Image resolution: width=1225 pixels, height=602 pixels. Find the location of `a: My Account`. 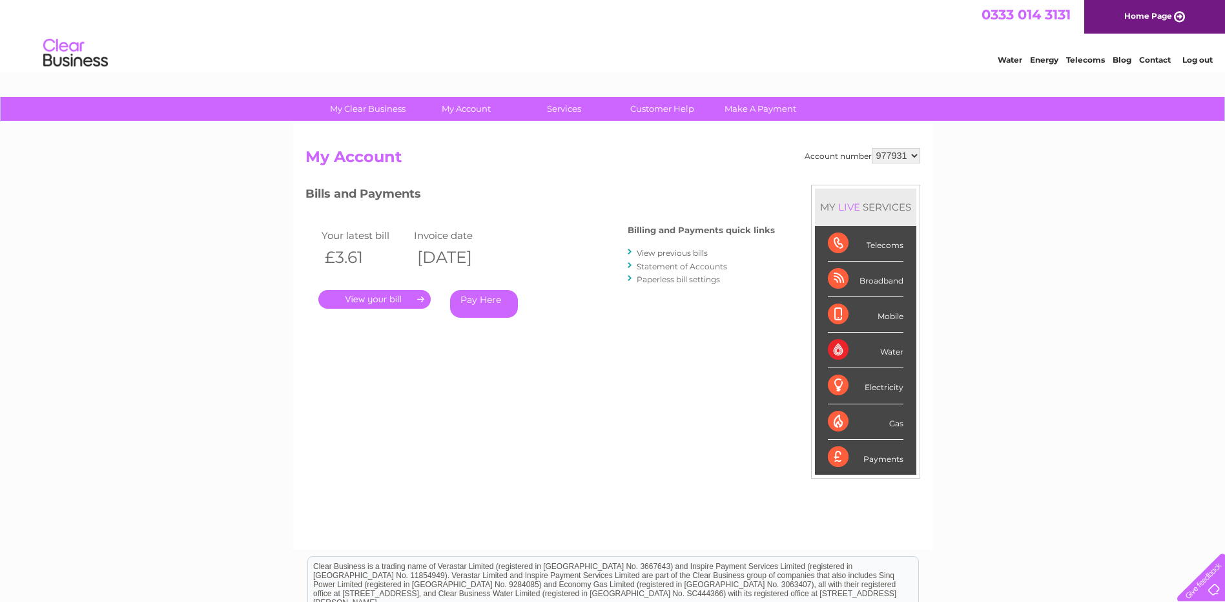

a: My Account is located at coordinates (465, 108).